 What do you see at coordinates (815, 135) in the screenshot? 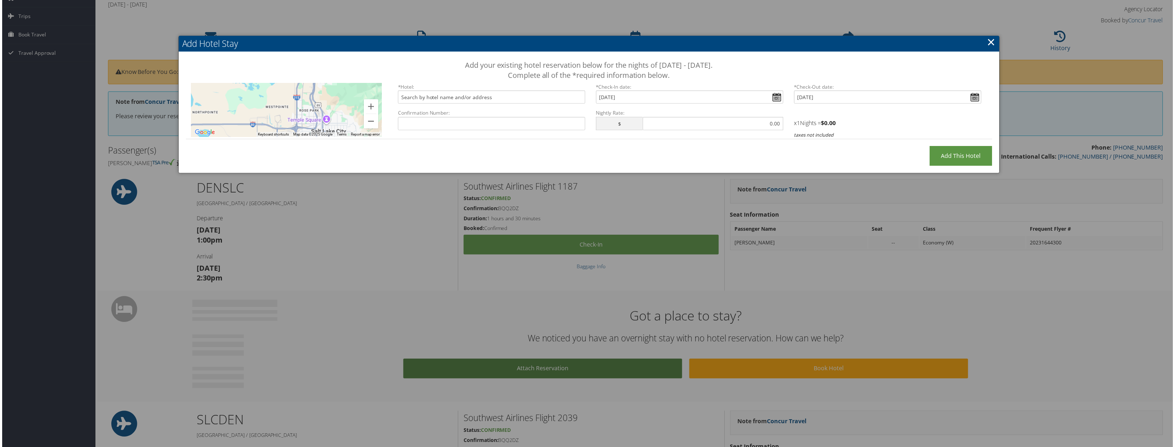
I see `i: taxes not included` at bounding box center [815, 135].